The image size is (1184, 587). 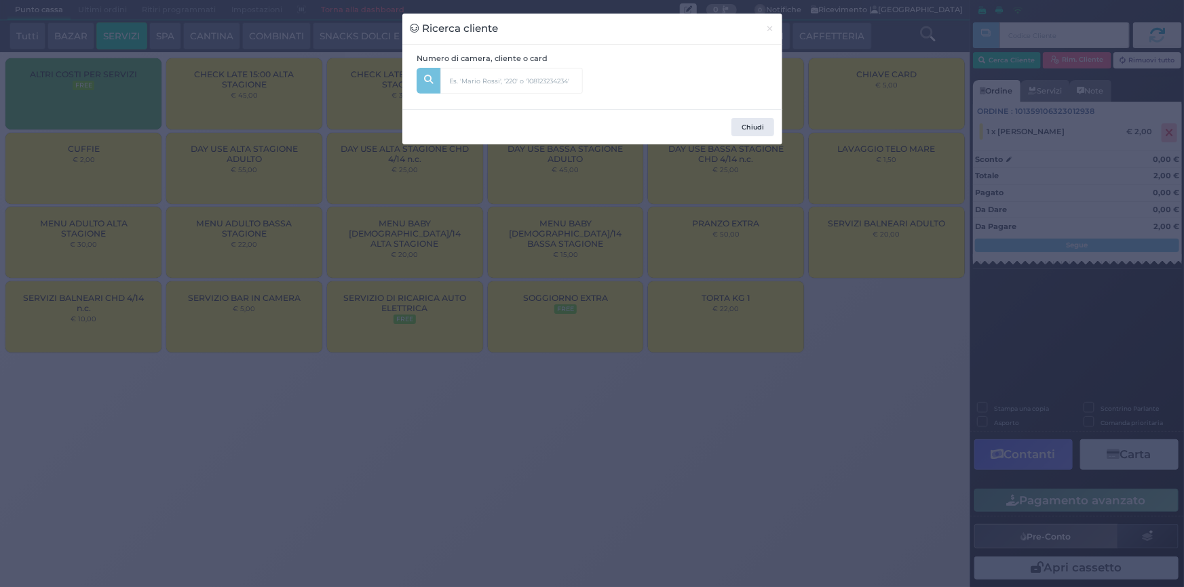 I want to click on label: Numero di camera, cliente o card, so click(x=482, y=58).